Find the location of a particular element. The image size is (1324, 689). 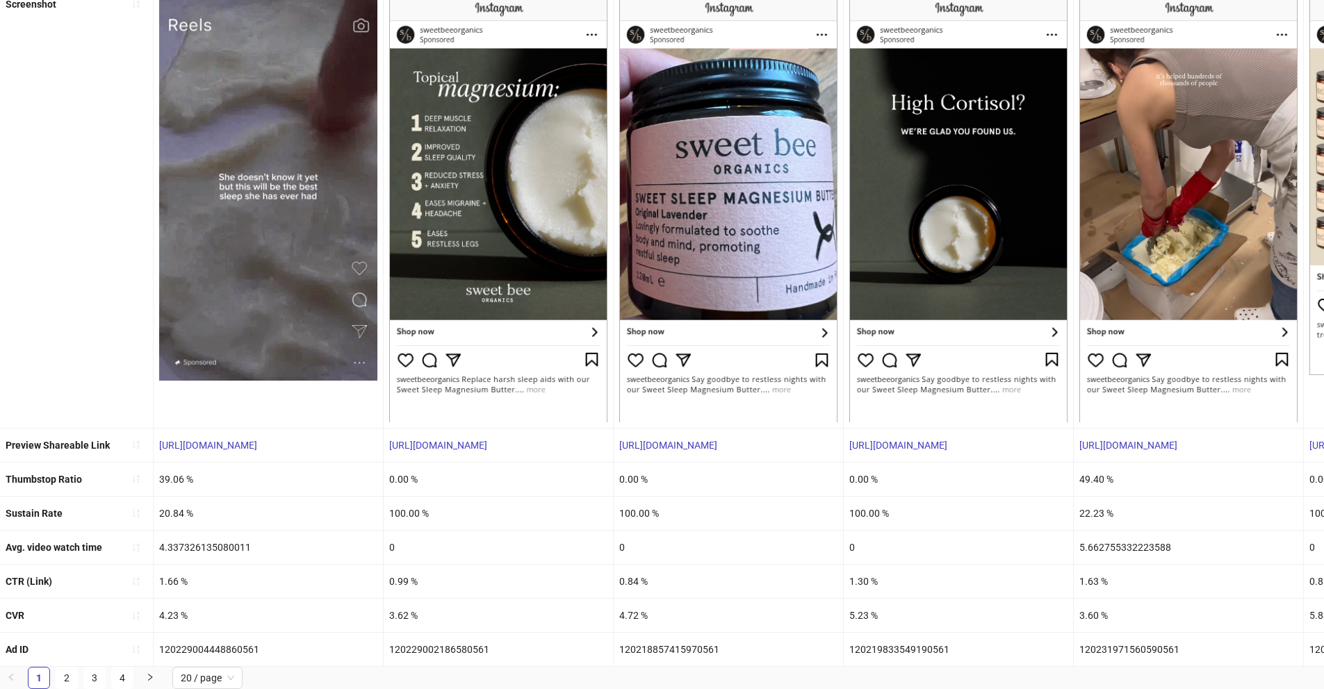

span: 20 / page is located at coordinates (207, 678).